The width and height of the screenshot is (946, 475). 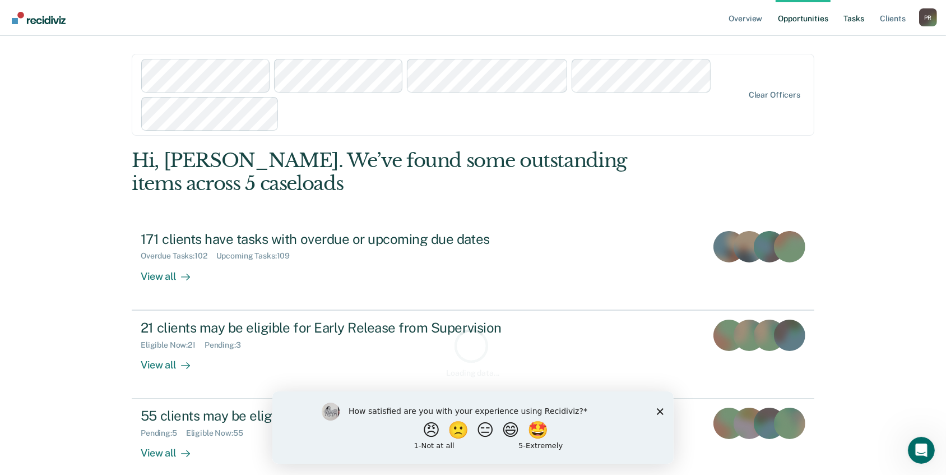 What do you see at coordinates (473, 354) in the screenshot?
I see `a: 21 clients may be eligible for Early Release from SupervisionEligible Now:21Pending:3View all` at bounding box center [473, 354].